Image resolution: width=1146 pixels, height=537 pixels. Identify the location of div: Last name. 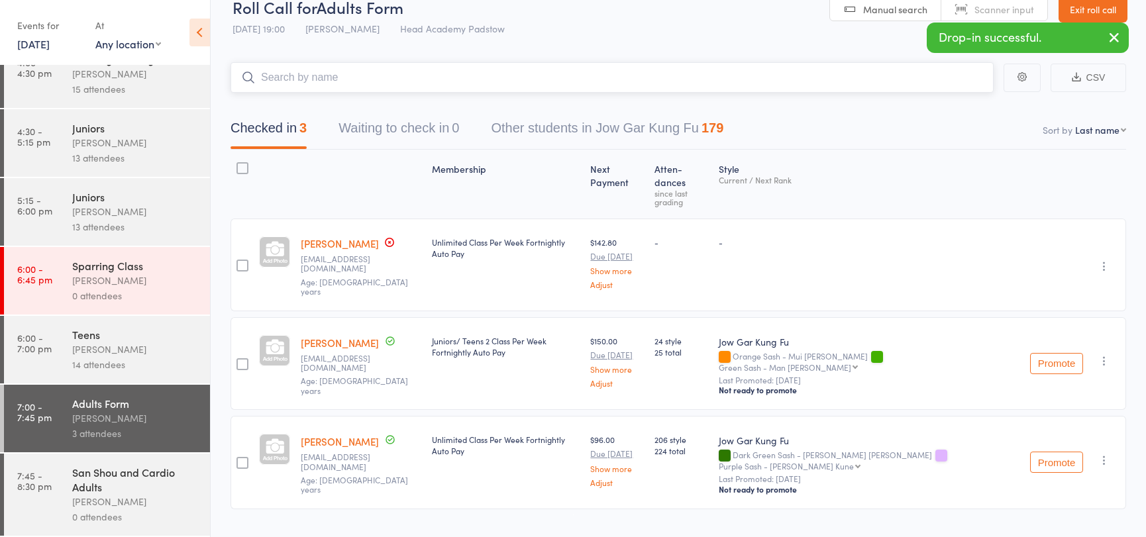
(1097, 130).